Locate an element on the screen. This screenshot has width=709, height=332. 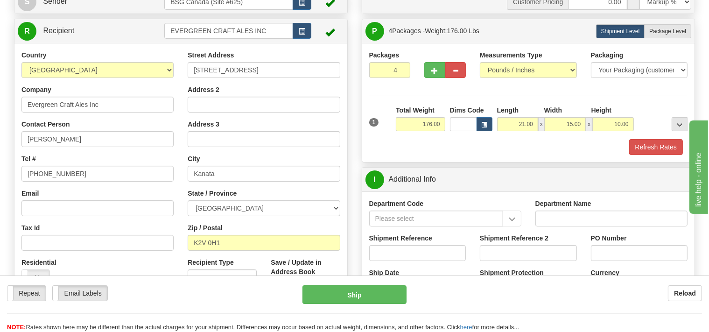
label: Residential is located at coordinates (39, 262).